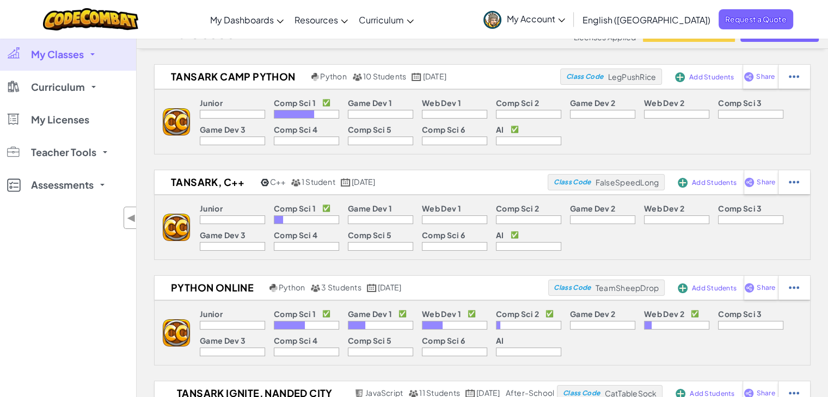 Image resolution: width=828 pixels, height=397 pixels. Describe the element at coordinates (385, 76) in the screenshot. I see `span: 10 Students` at that location.